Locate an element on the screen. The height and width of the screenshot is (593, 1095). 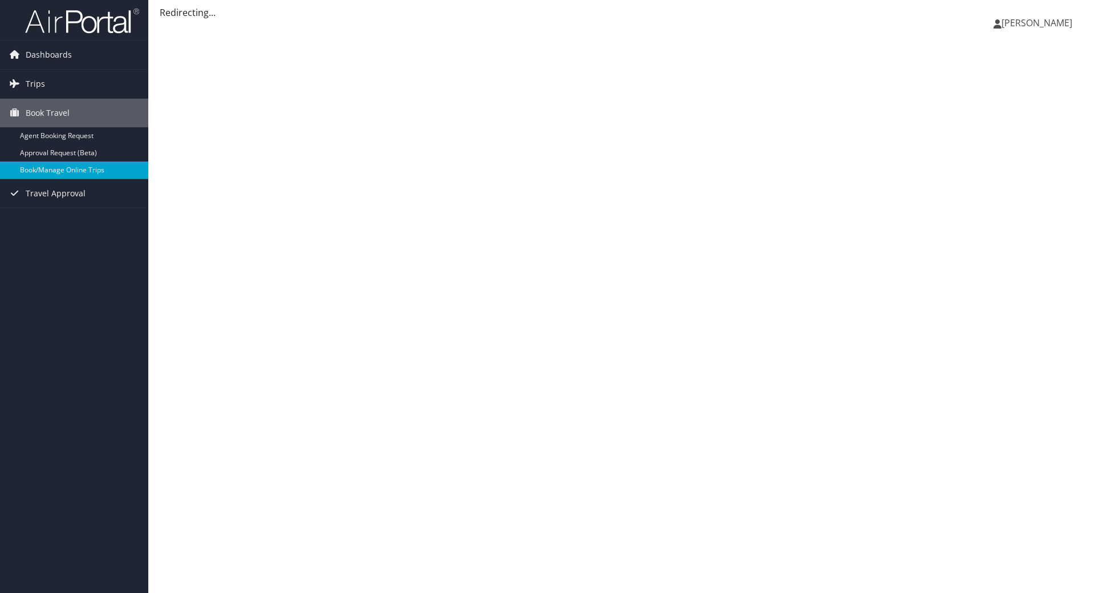
img: airportal-logo.png is located at coordinates (82, 21).